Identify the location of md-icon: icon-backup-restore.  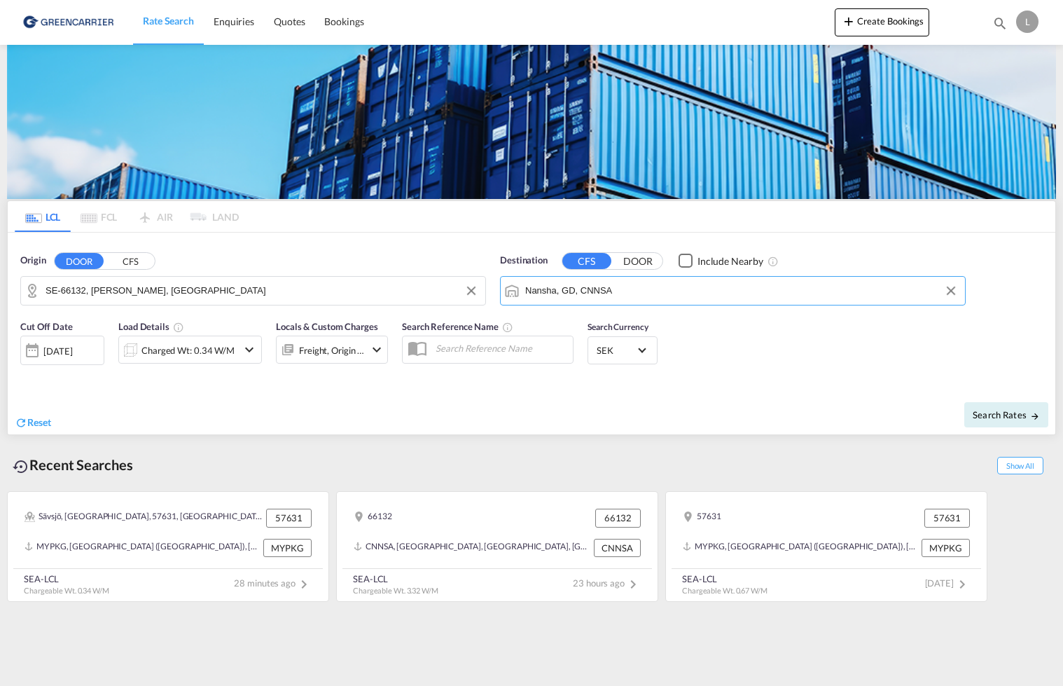
(21, 466).